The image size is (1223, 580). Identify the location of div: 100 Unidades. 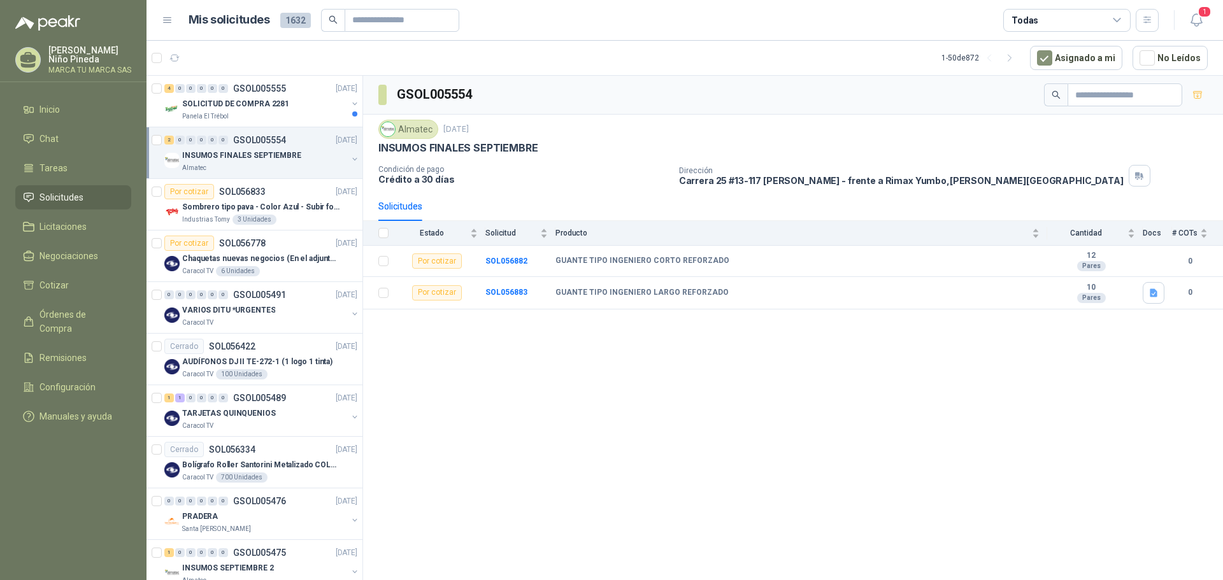
(241, 375).